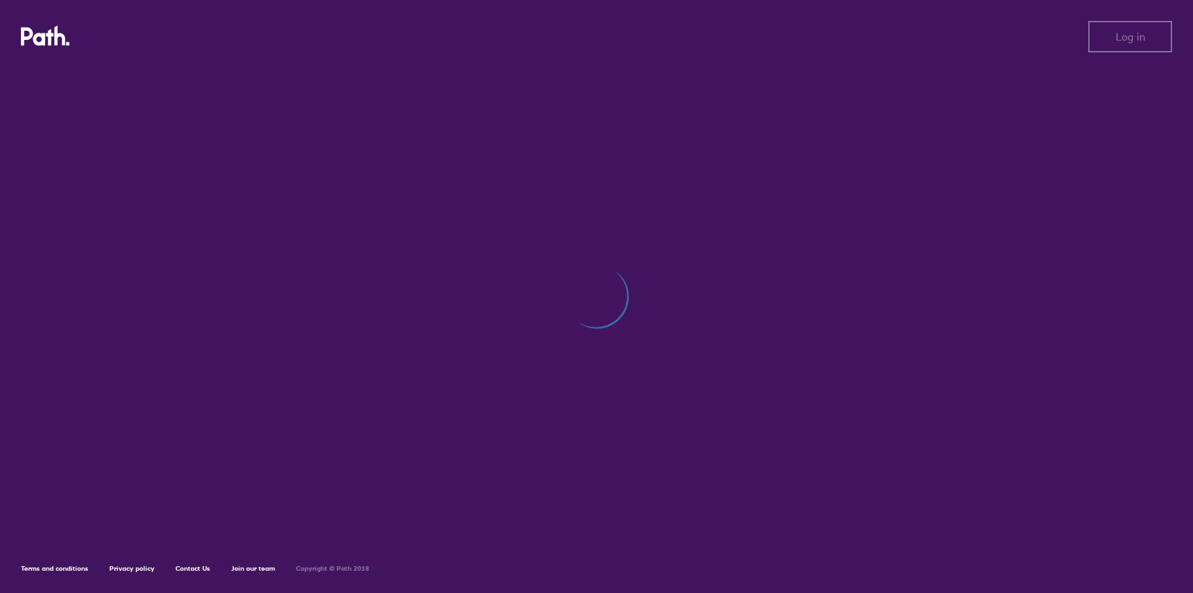  I want to click on button: Log in, so click(1130, 37).